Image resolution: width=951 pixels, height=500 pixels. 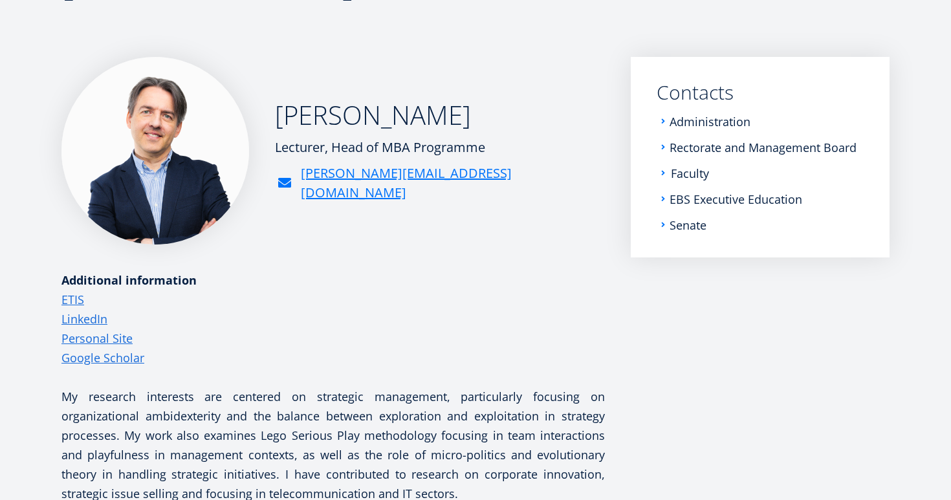 I want to click on div: Additional information, so click(x=333, y=280).